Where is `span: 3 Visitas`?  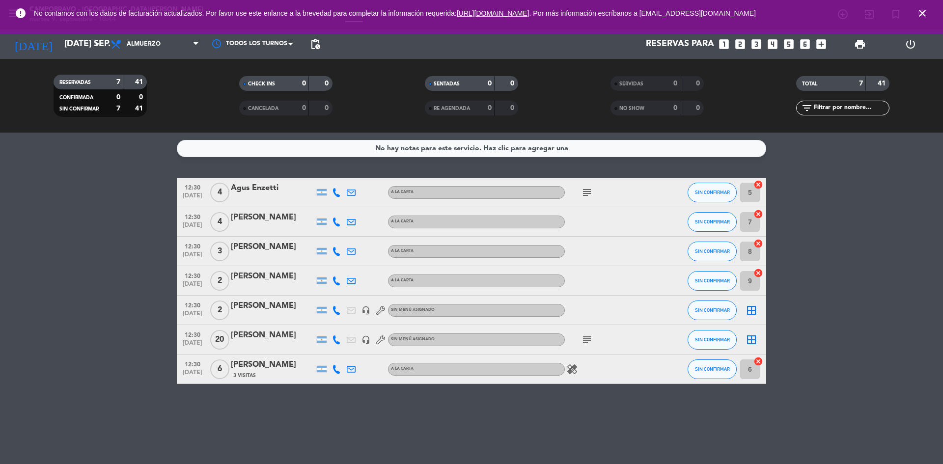
span: 3 Visitas is located at coordinates (245, 376).